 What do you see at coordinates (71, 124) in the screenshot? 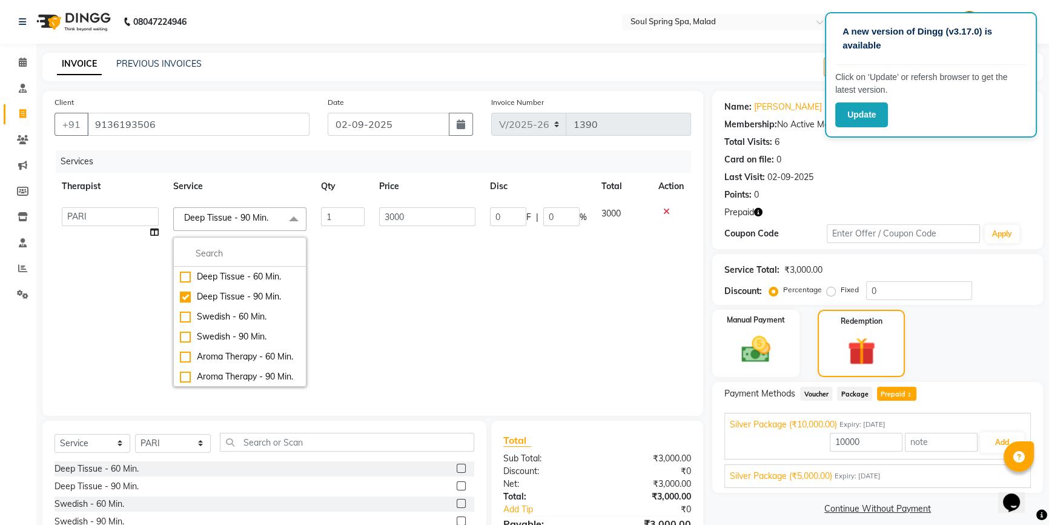
I see `button: +91` at bounding box center [71, 124].